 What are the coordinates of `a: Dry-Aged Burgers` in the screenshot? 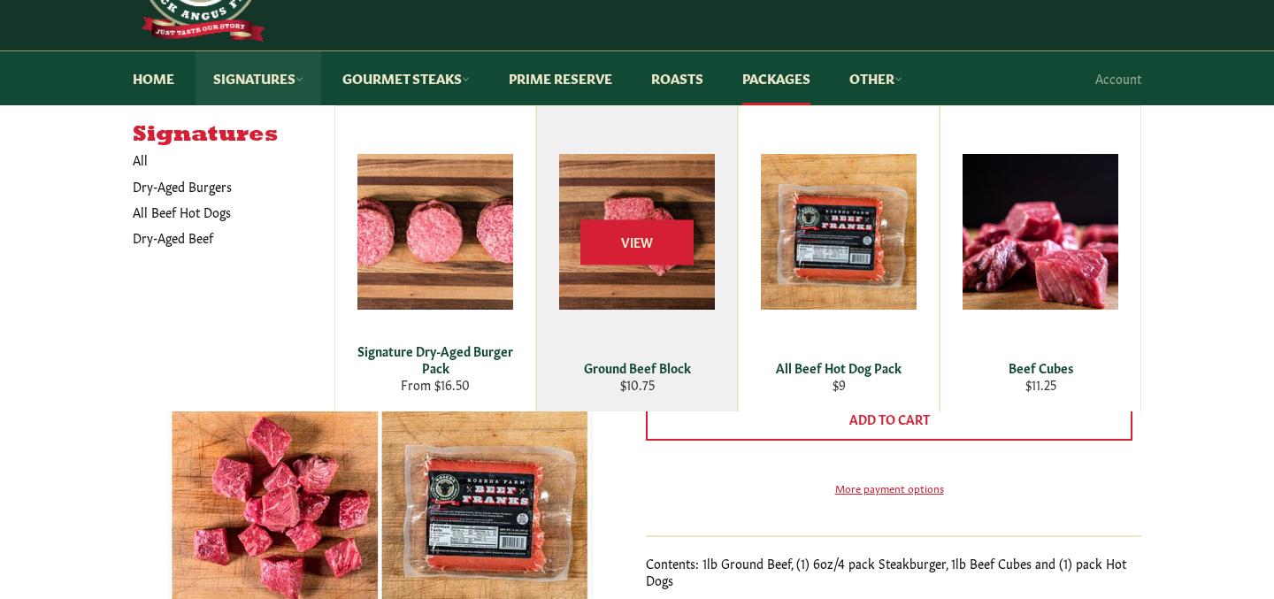 It's located at (220, 186).